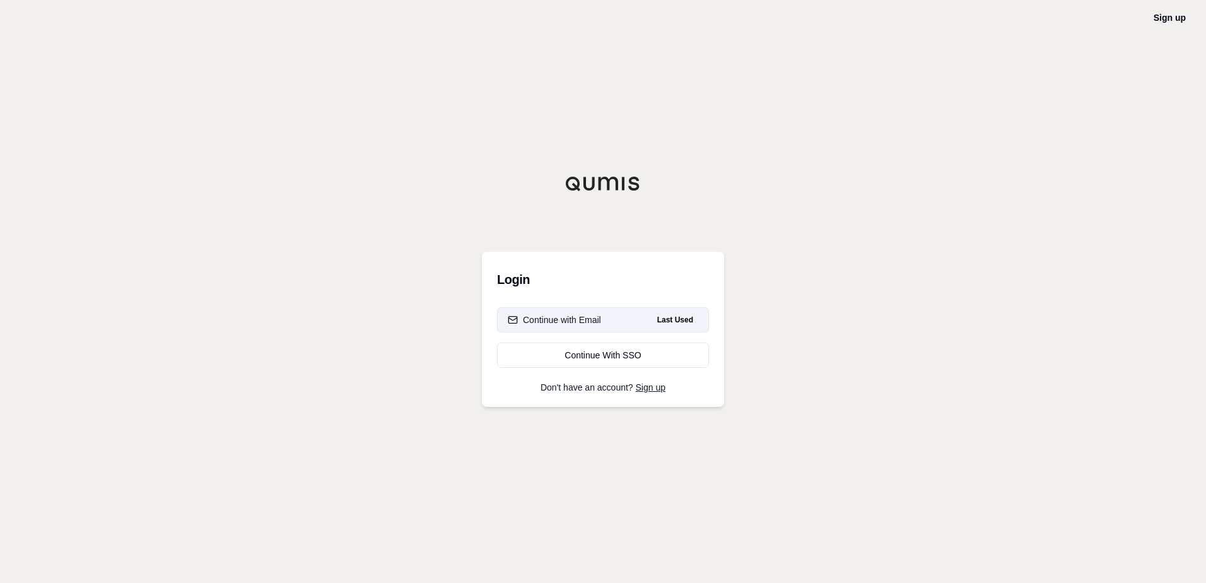 The height and width of the screenshot is (583, 1206). Describe the element at coordinates (675, 320) in the screenshot. I see `span: Last Used` at that location.